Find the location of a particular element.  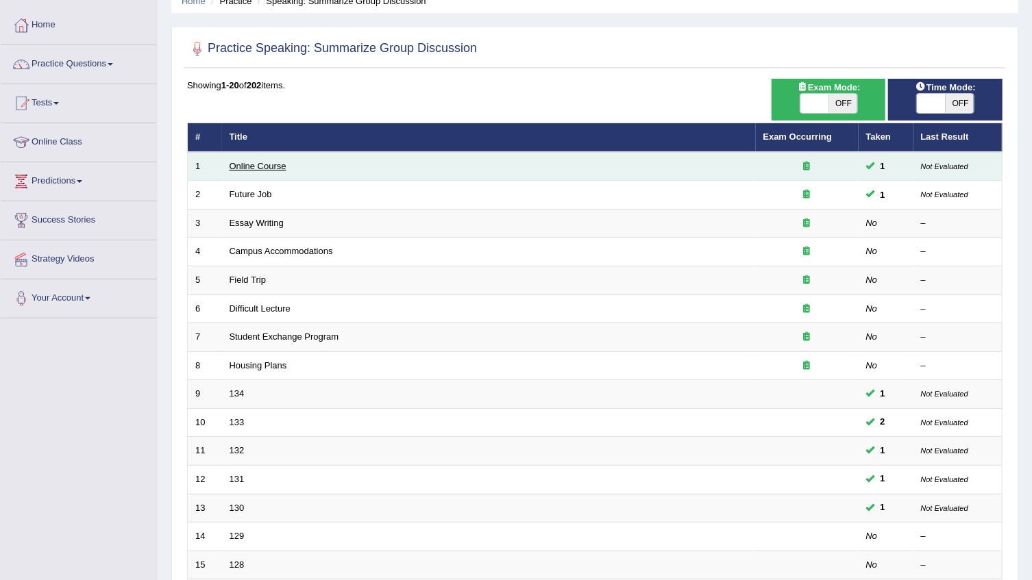

a: Field Trip is located at coordinates (247, 280).